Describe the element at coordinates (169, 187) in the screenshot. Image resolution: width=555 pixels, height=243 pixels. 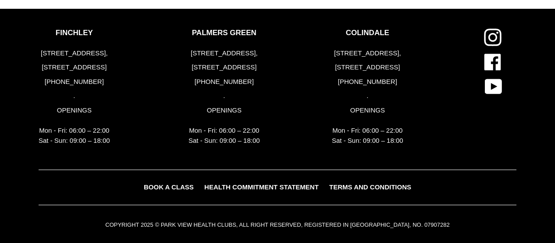
I see `a: BOOK A CLASS` at that location.